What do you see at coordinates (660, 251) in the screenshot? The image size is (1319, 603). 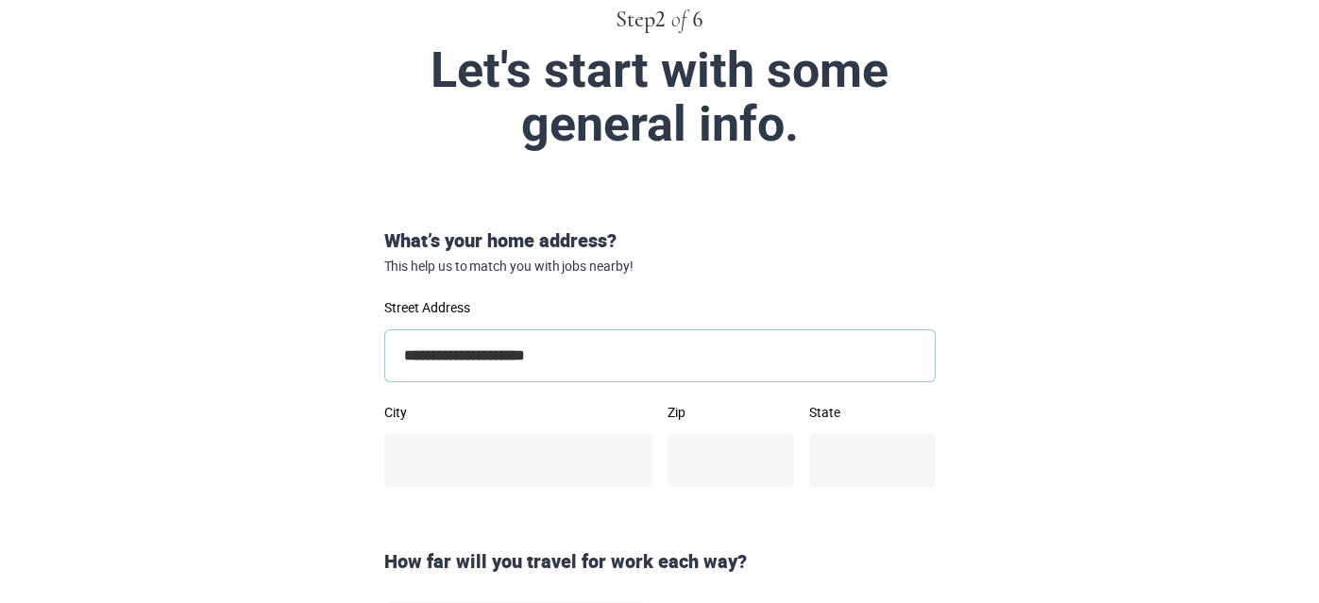 I see `div: What’s your home address?` at bounding box center [660, 251].